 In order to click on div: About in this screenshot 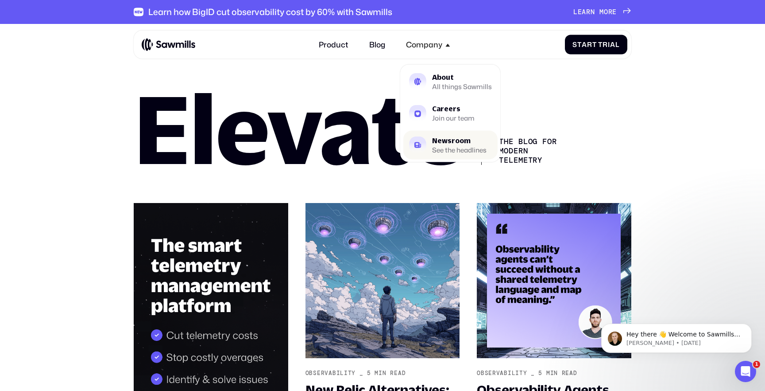, I will do `click(462, 77)`.